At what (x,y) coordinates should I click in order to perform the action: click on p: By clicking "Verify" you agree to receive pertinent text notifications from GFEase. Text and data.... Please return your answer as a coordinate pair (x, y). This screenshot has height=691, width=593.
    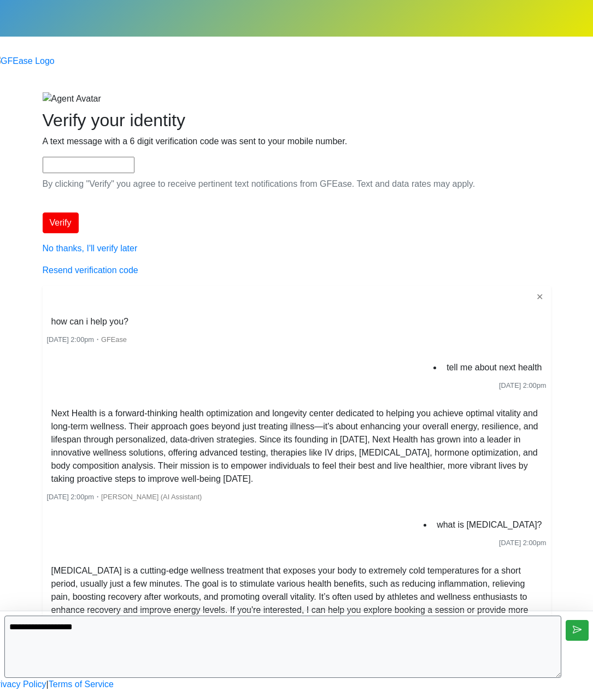
    Looking at the image, I should click on (297, 184).